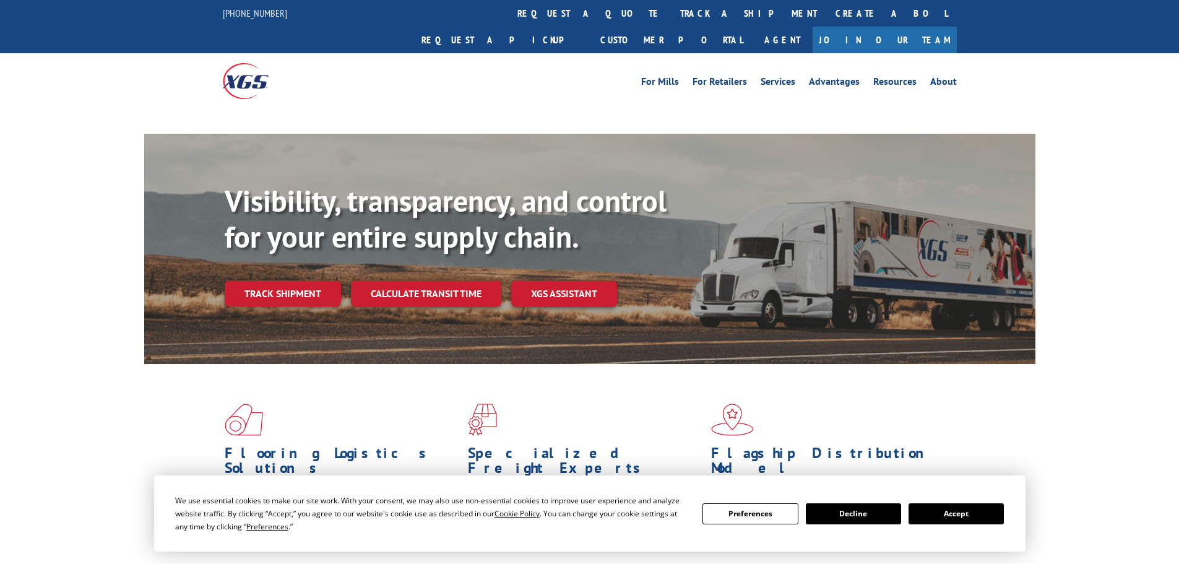  I want to click on button: Decline, so click(853, 514).